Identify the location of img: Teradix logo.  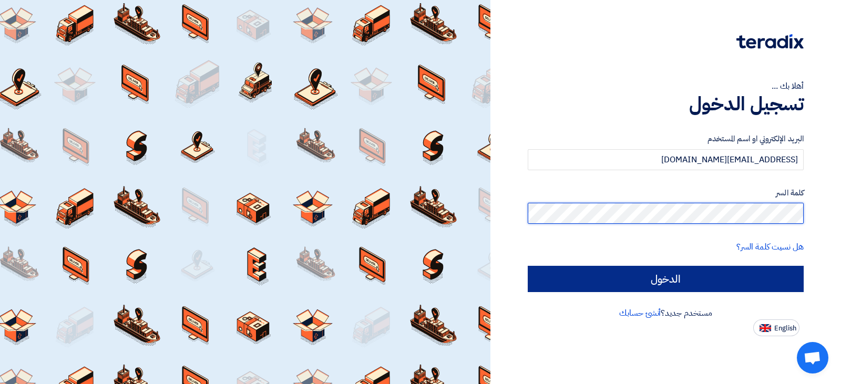
(770, 42).